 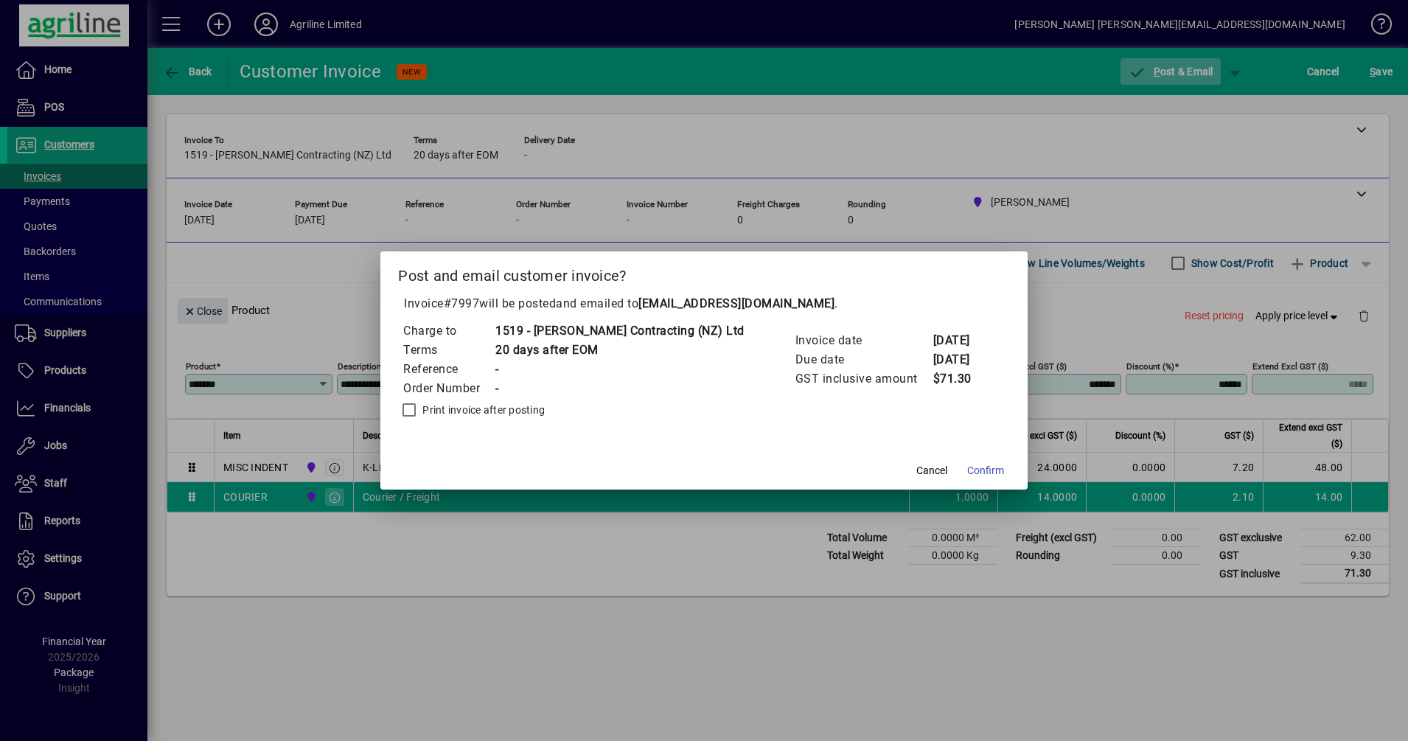 I want to click on span: #7997, so click(x=461, y=303).